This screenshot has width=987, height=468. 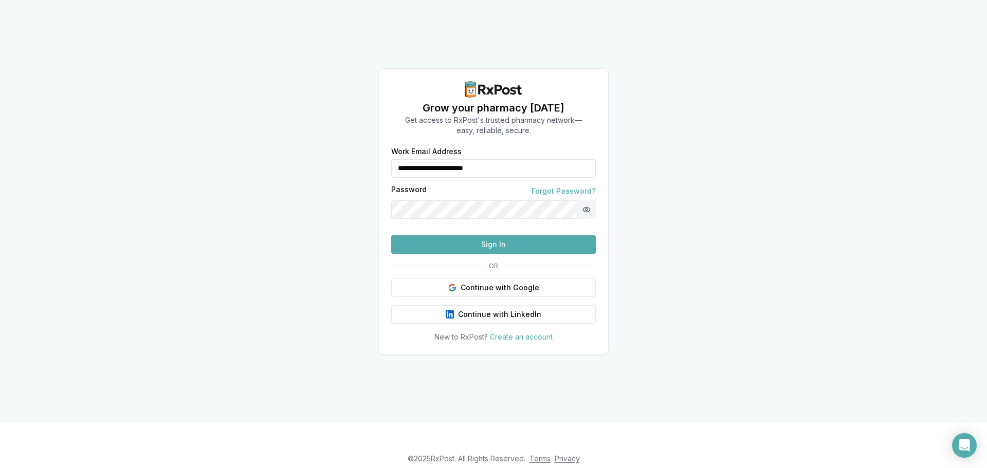 What do you see at coordinates (493, 288) in the screenshot?
I see `button: Continue with Google` at bounding box center [493, 288].